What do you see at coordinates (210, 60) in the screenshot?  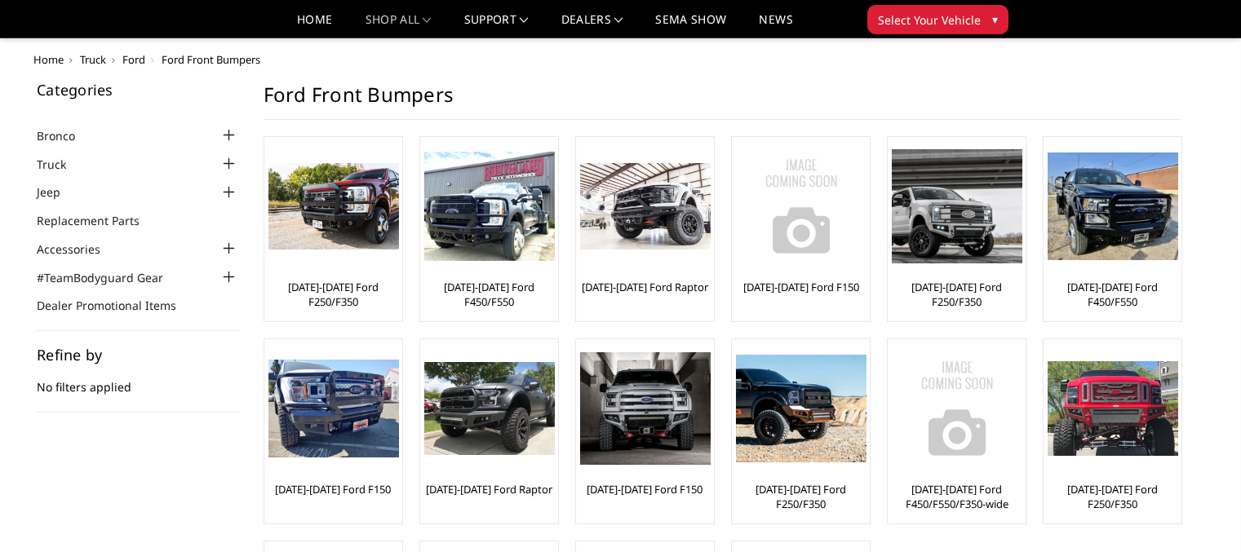 I see `span: Ford Front Bumpers` at bounding box center [210, 60].